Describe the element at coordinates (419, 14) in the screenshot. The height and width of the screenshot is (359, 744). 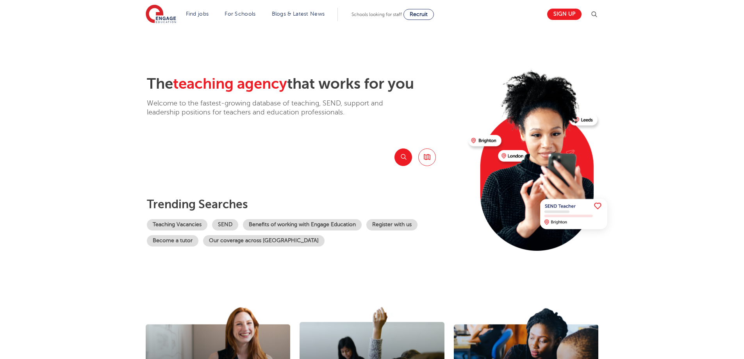
I see `a: Recruit` at that location.